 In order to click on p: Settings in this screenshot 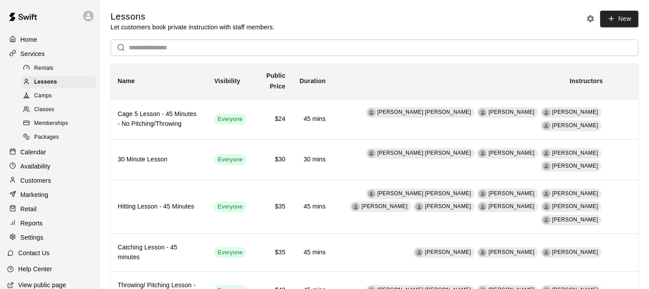, I will do `click(32, 237)`.